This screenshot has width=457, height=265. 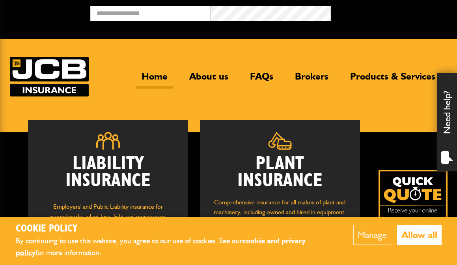 What do you see at coordinates (413, 204) in the screenshot?
I see `img: Quick Quote` at bounding box center [413, 204].